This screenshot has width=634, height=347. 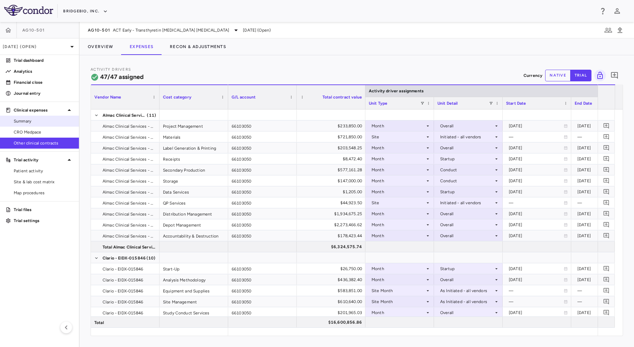 What do you see at coordinates (44, 182) in the screenshot?
I see `span: Site & lab cost matrix` at bounding box center [44, 182].